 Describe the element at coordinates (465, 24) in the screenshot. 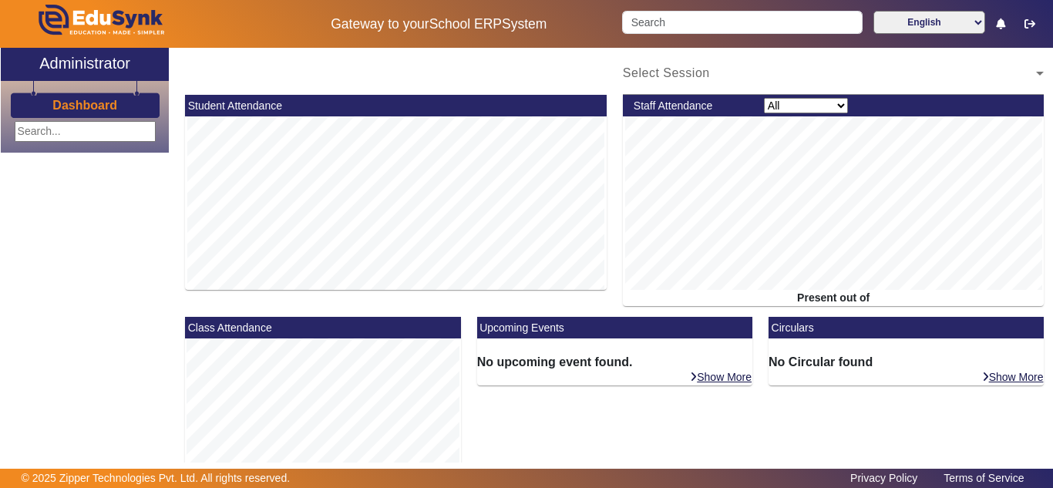

I see `span: School ERP` at that location.